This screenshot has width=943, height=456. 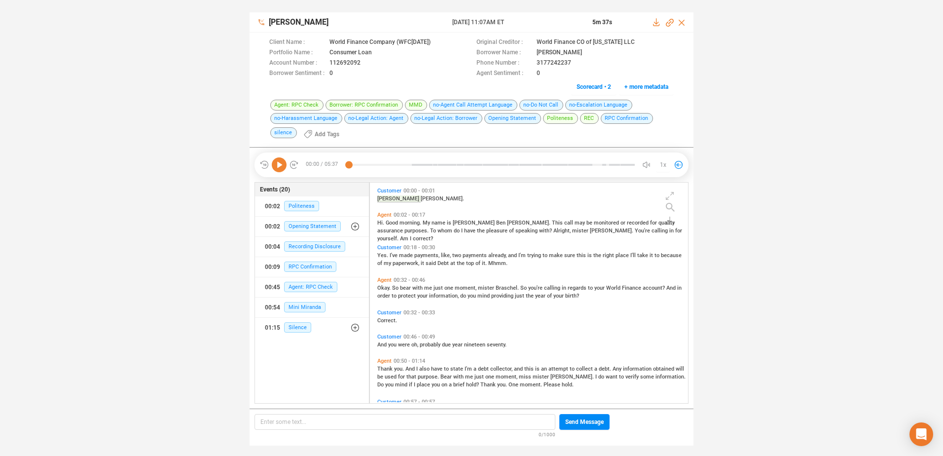 I want to click on span: Agent Sentiment :, so click(x=504, y=73).